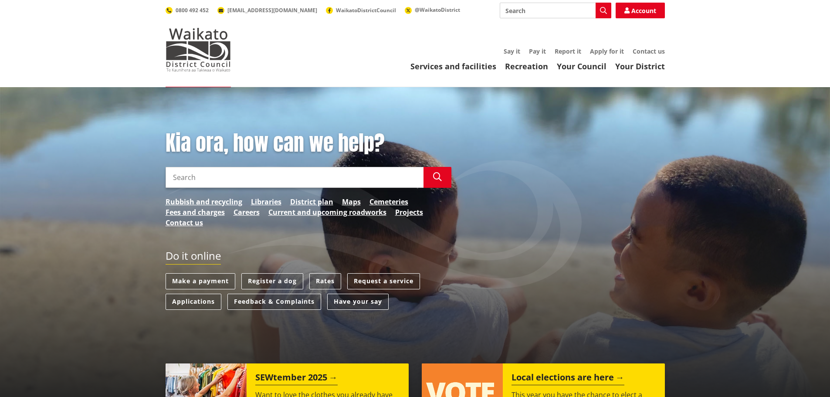  Describe the element at coordinates (266, 202) in the screenshot. I see `a: Libraries` at that location.